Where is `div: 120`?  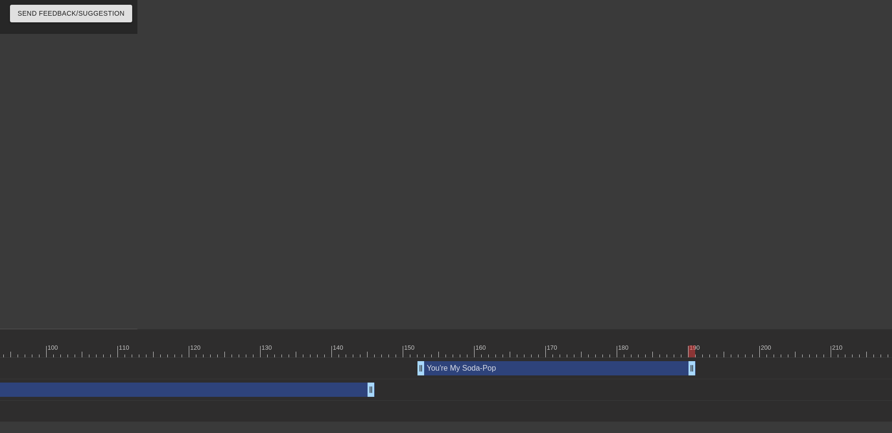 div: 120 is located at coordinates (196, 348).